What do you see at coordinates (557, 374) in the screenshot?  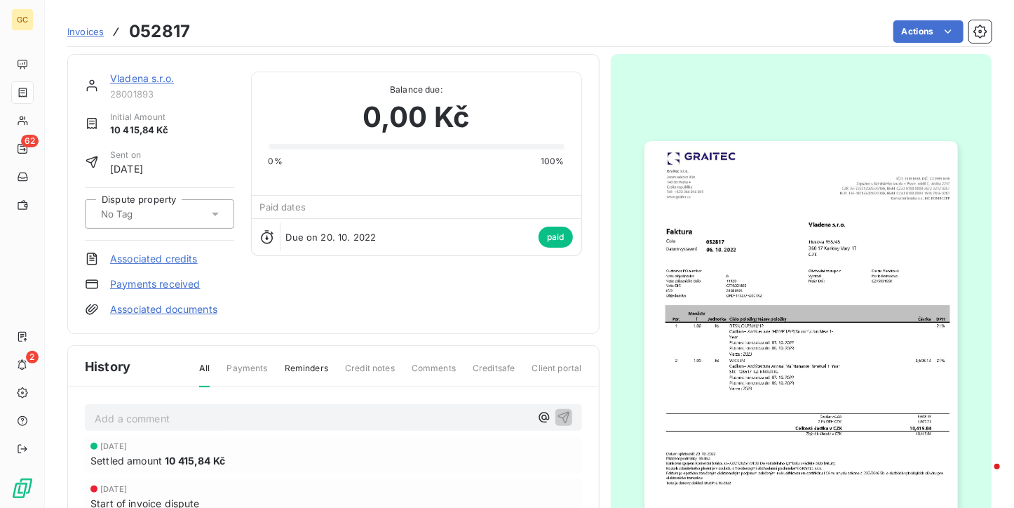 I see `span: Client portal` at bounding box center [557, 374].